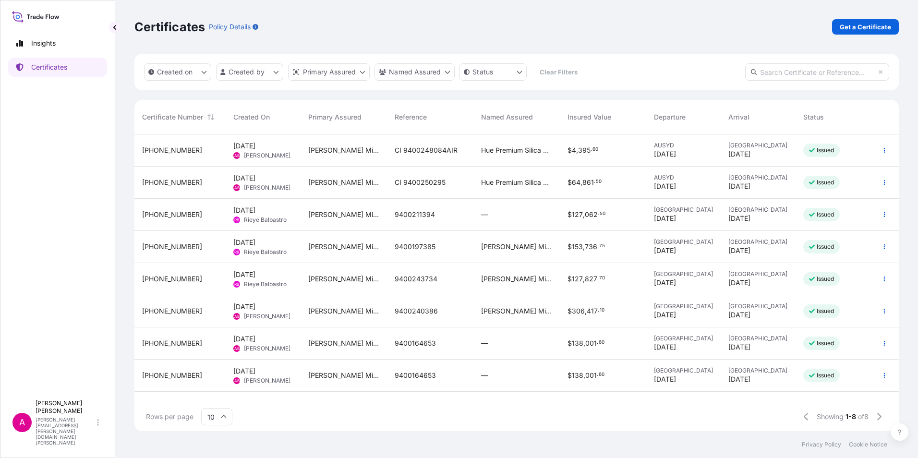  Describe the element at coordinates (334, 117) in the screenshot. I see `span: Primary Assured` at that location.